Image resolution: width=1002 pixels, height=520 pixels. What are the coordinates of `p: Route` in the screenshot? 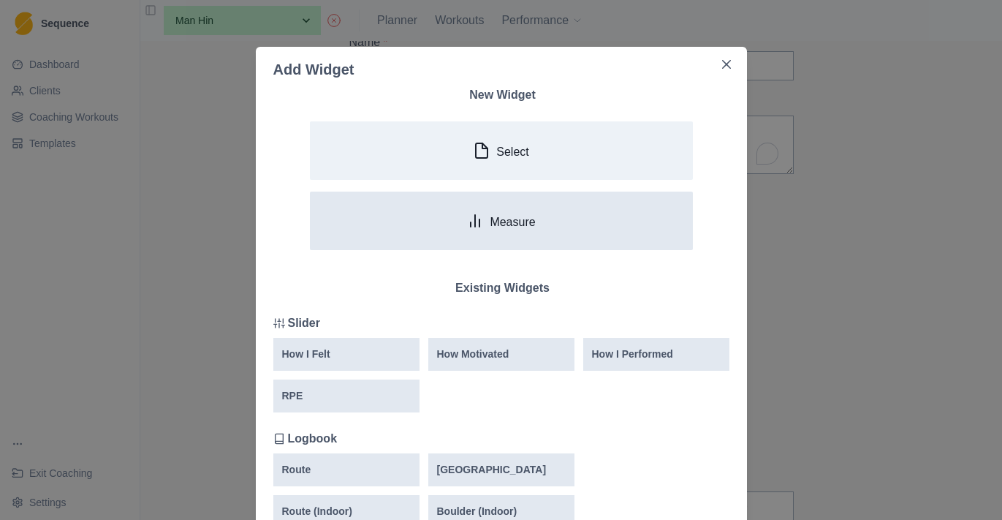 It's located at (297, 469).